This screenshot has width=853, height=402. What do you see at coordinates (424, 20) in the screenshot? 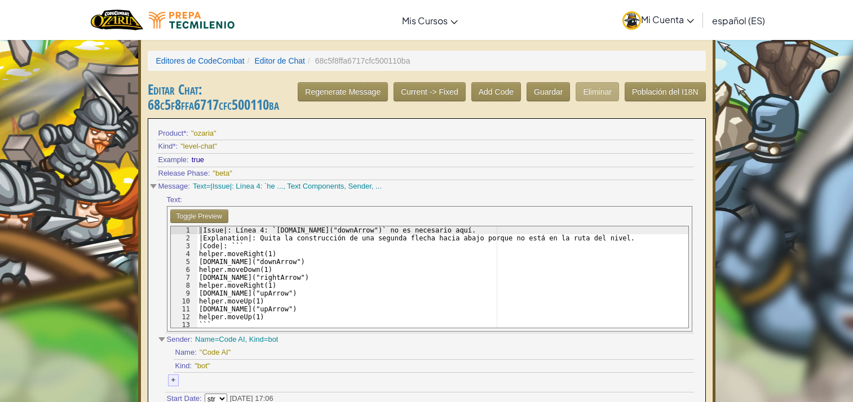
I see `span: Mis Cursos` at bounding box center [424, 20].